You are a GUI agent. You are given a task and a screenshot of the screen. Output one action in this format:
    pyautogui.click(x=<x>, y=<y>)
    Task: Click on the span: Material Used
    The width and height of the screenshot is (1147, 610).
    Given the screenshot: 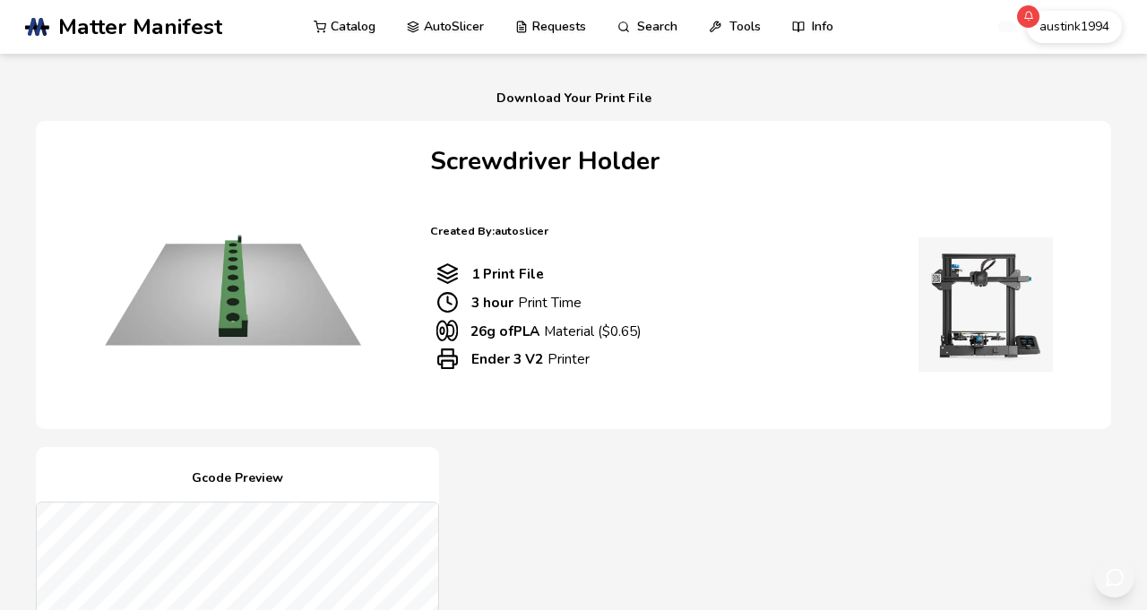 What is the action you would take?
    pyautogui.click(x=447, y=331)
    